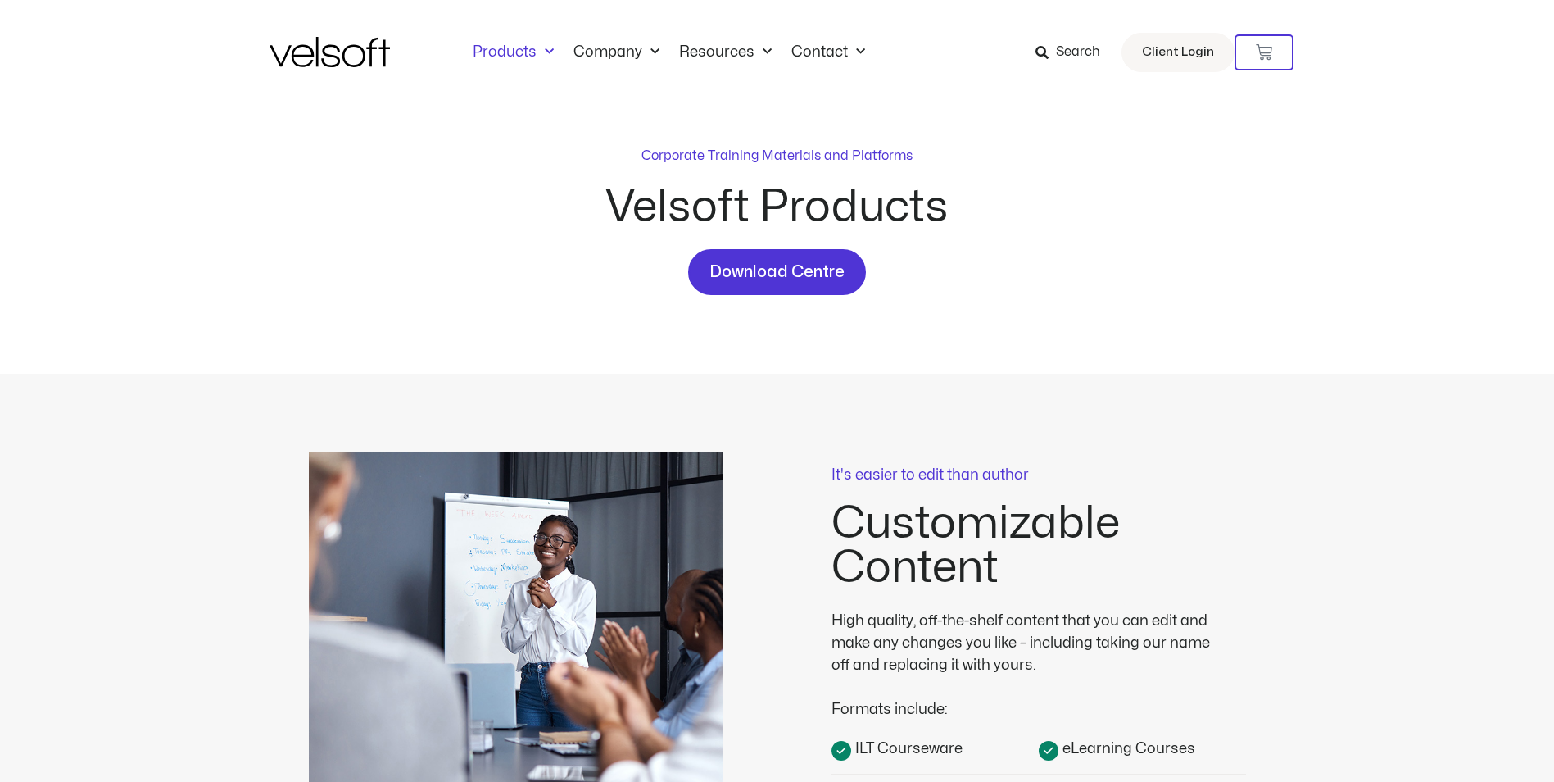 The width and height of the screenshot is (1554, 782). Describe the element at coordinates (828, 52) in the screenshot. I see `a: ContactMenu Toggle` at that location.